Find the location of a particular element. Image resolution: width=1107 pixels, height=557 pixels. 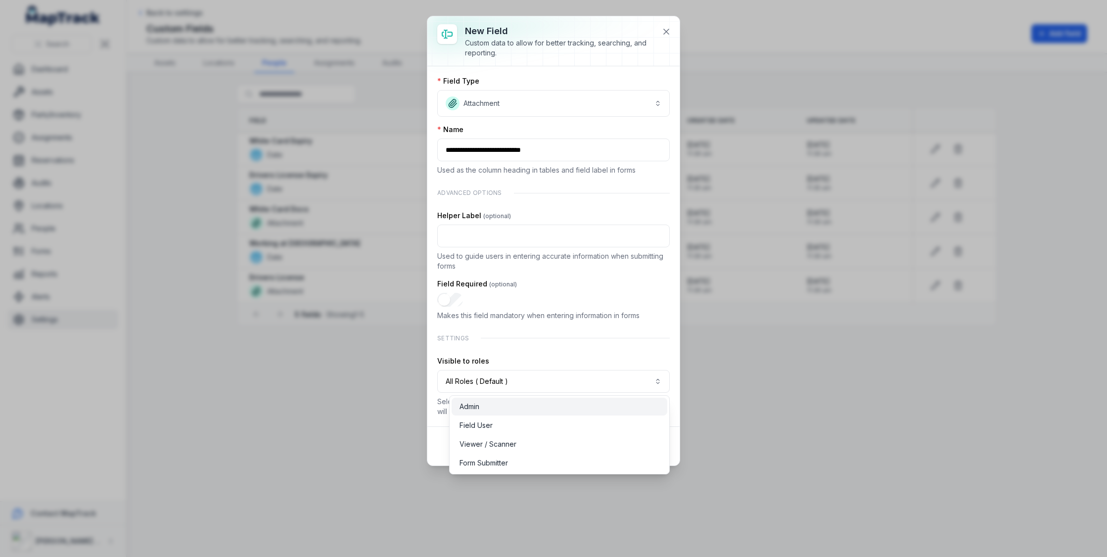

span: Field User is located at coordinates (476, 425).